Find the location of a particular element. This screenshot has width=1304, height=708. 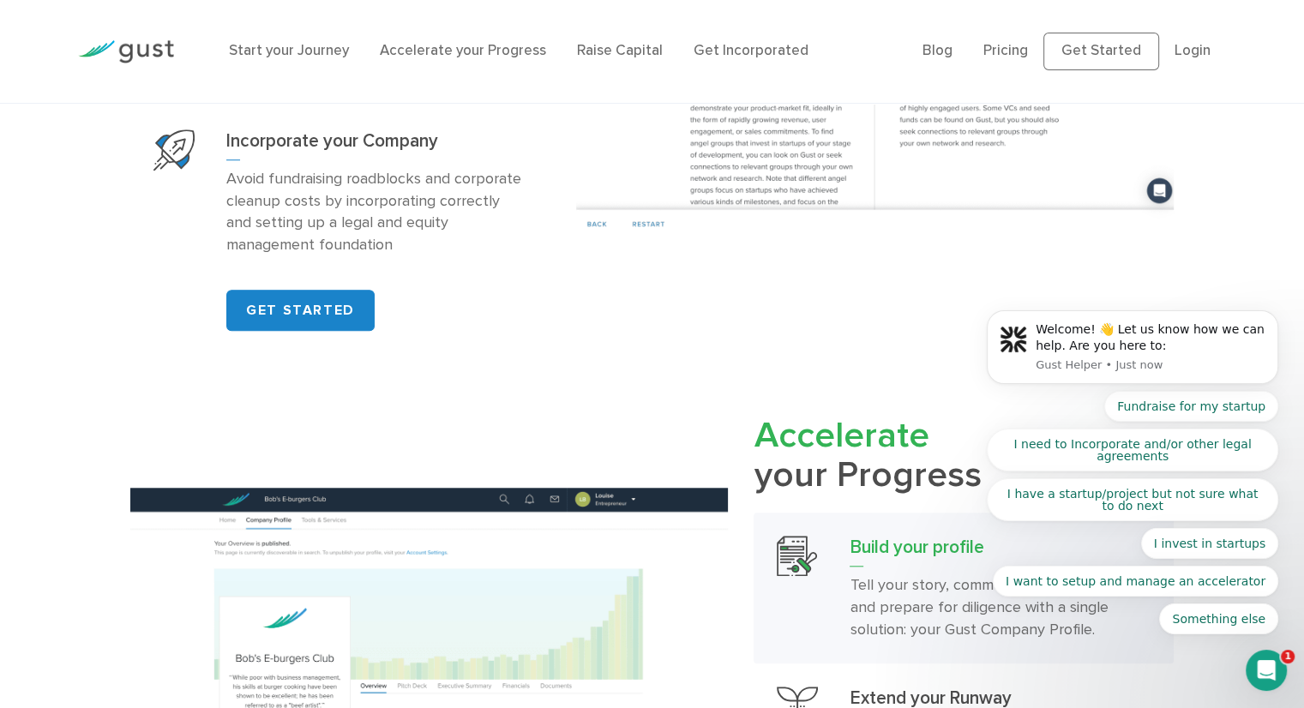

button: Quick reply: I invest in startups is located at coordinates (249, 499).